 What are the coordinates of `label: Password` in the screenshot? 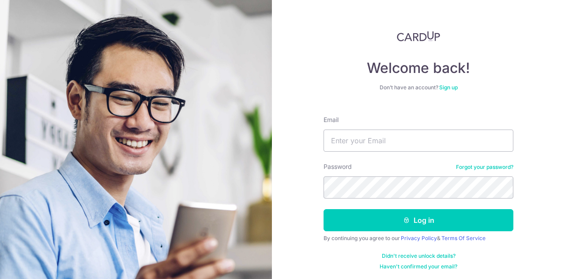 It's located at (338, 166).